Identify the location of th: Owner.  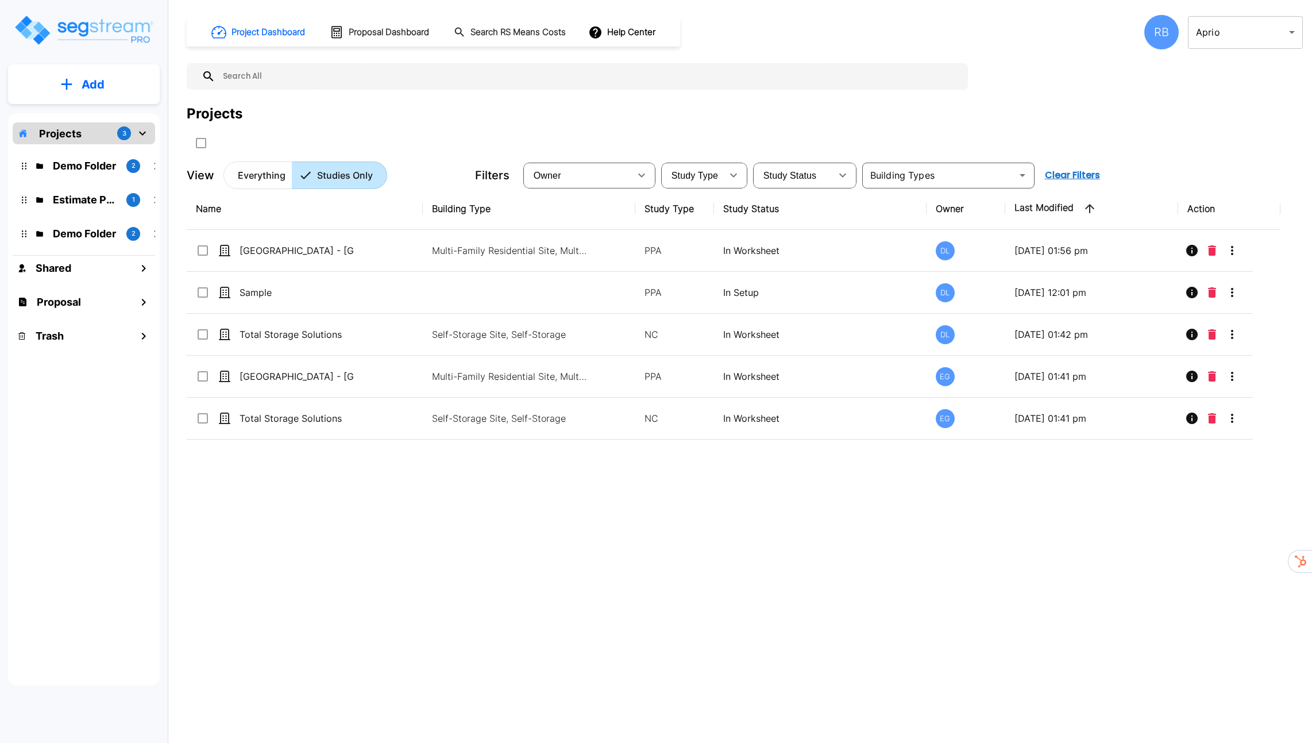
(966, 209).